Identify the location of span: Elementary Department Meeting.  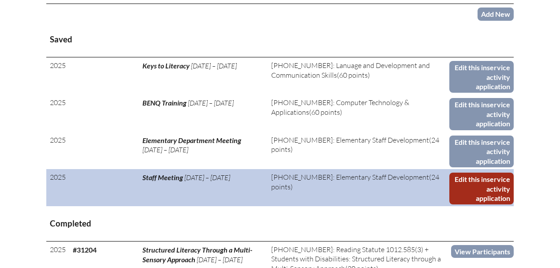
(192, 140).